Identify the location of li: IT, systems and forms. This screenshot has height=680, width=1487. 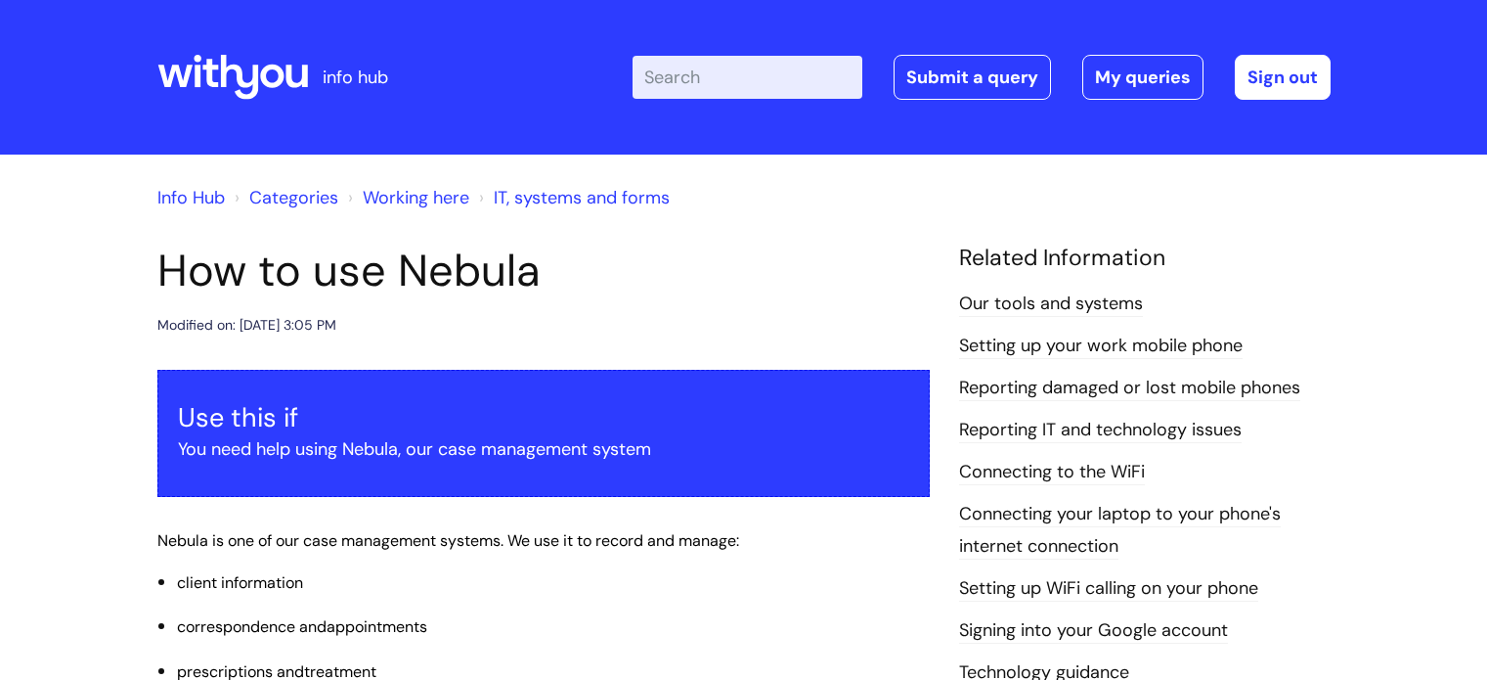
(572, 198).